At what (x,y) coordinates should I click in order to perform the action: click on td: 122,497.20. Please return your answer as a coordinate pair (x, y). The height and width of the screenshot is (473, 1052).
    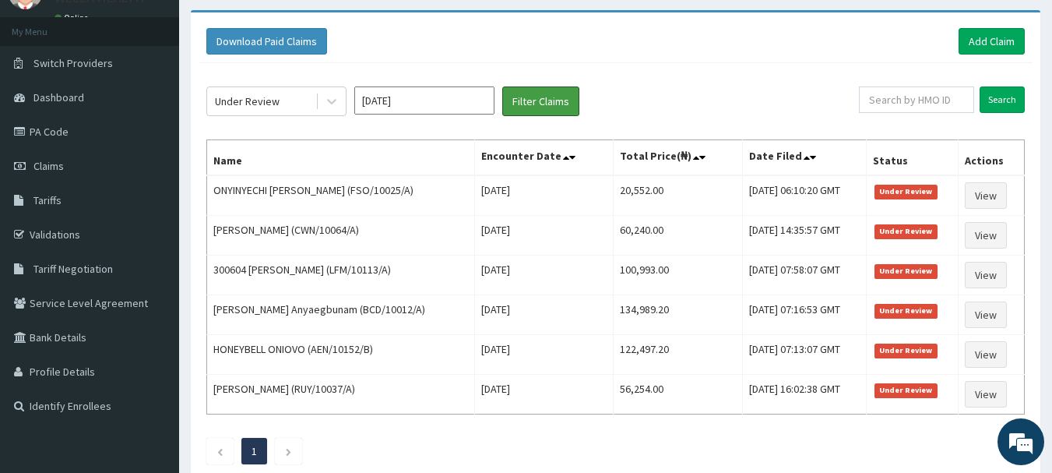
    Looking at the image, I should click on (677, 354).